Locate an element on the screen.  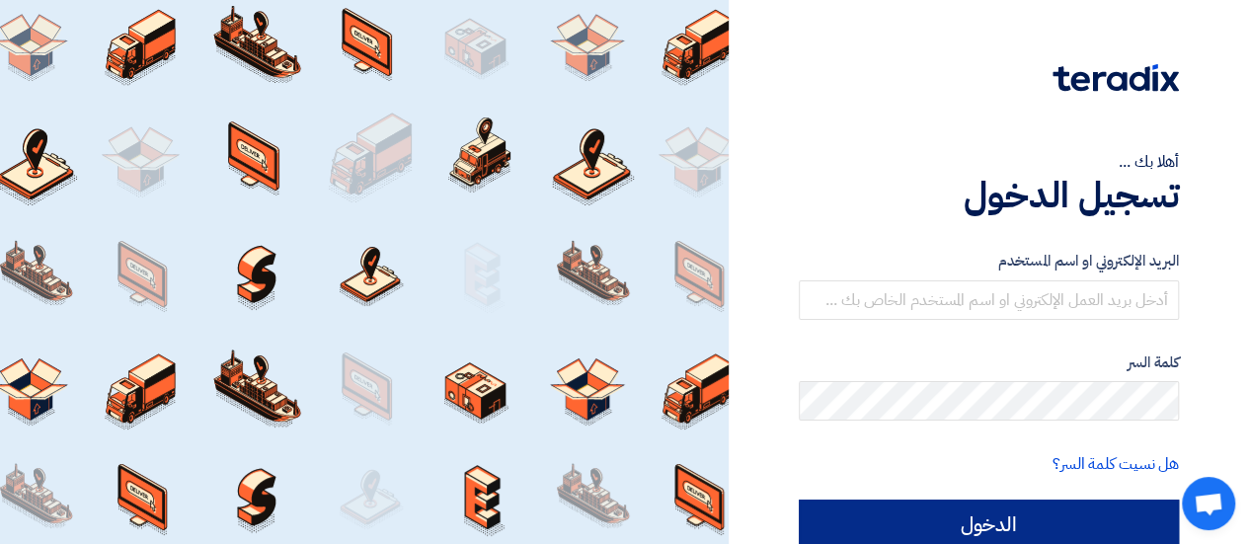
label: البريد الإلكتروني او اسم المستخدم is located at coordinates (989, 261).